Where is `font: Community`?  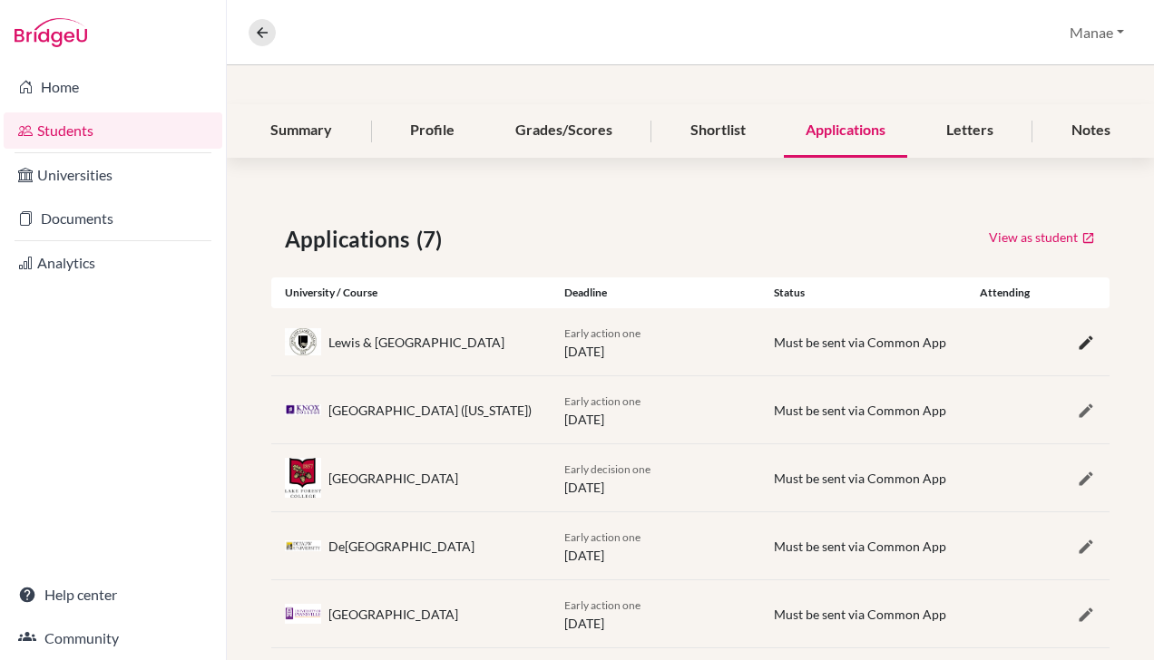
font: Community is located at coordinates (82, 639).